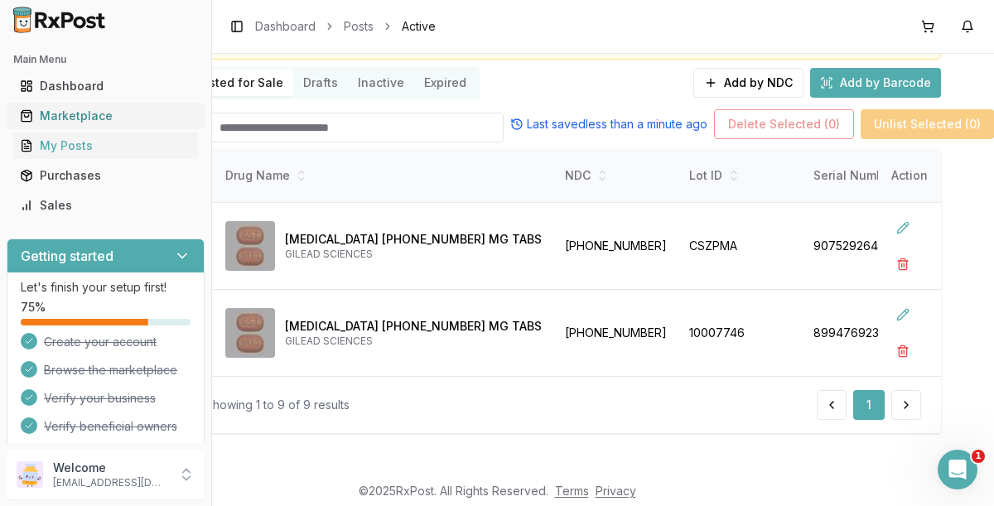  What do you see at coordinates (105, 205) in the screenshot?
I see `div: Sales` at bounding box center [105, 205].